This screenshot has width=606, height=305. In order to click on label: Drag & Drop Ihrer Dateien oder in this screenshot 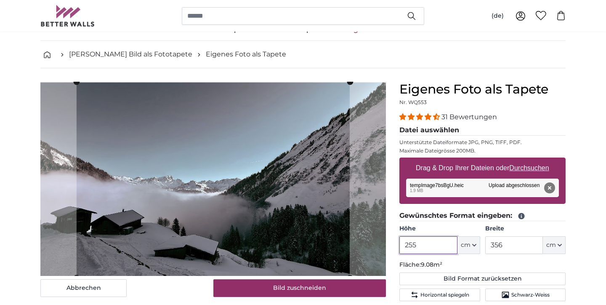, I will do `click(482, 168)`.